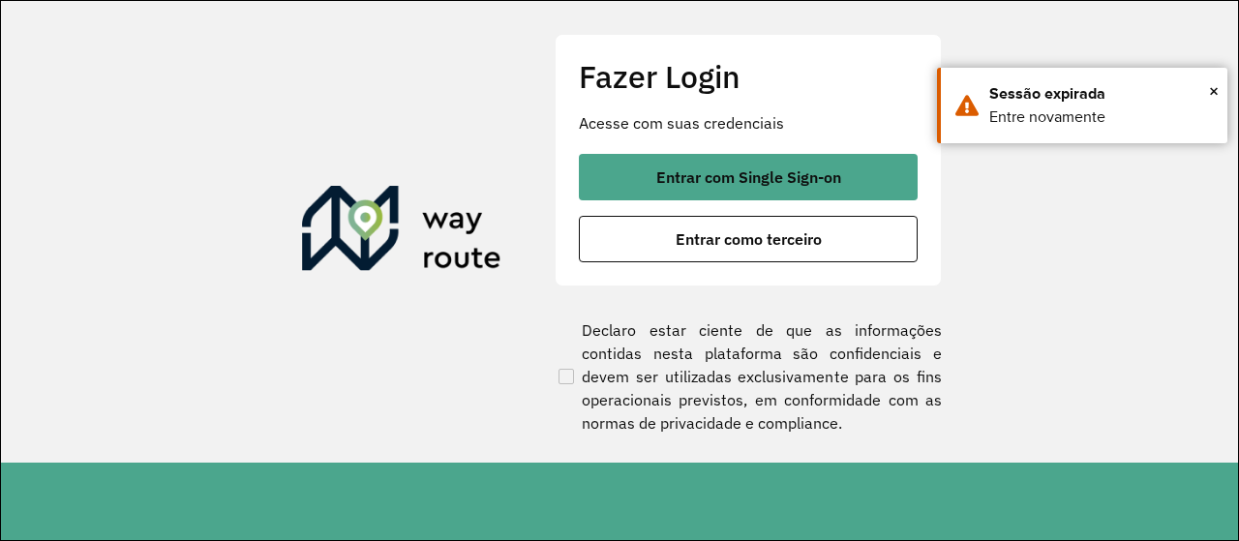 The height and width of the screenshot is (541, 1239). Describe the element at coordinates (748, 239) in the screenshot. I see `span: Entrar como terceiro` at that location.